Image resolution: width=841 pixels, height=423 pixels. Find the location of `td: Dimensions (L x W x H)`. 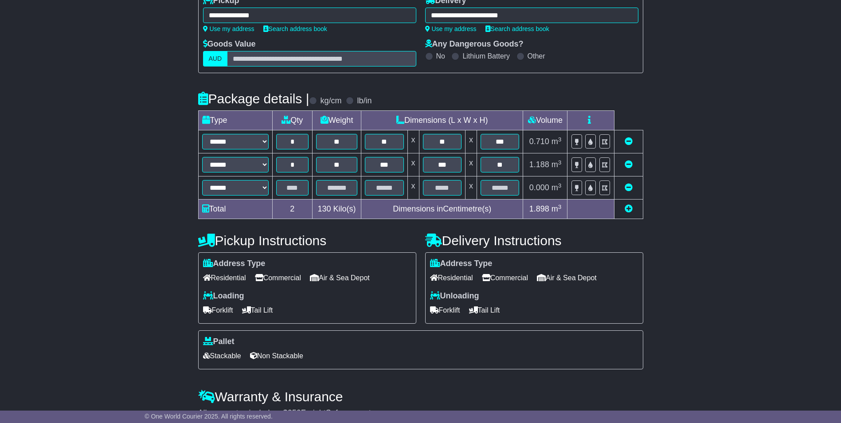

td: Dimensions (L x W x H) is located at coordinates (442, 121).